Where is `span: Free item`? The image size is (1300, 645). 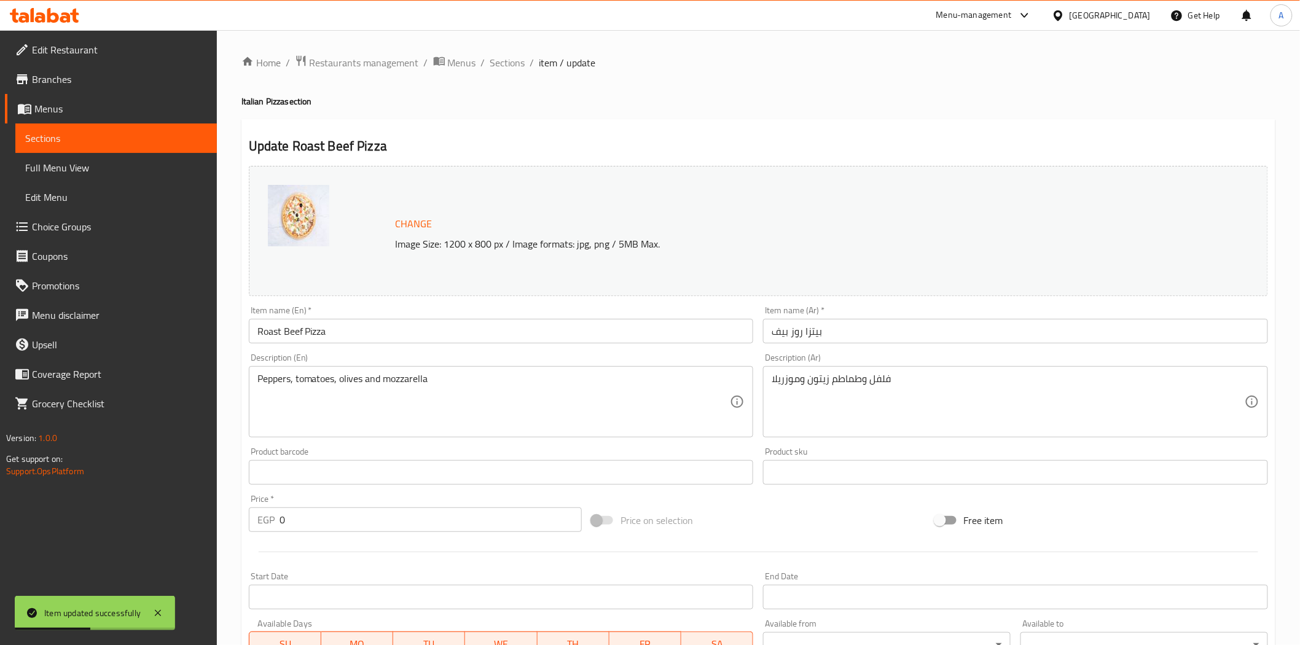 span: Free item is located at coordinates (984, 520).